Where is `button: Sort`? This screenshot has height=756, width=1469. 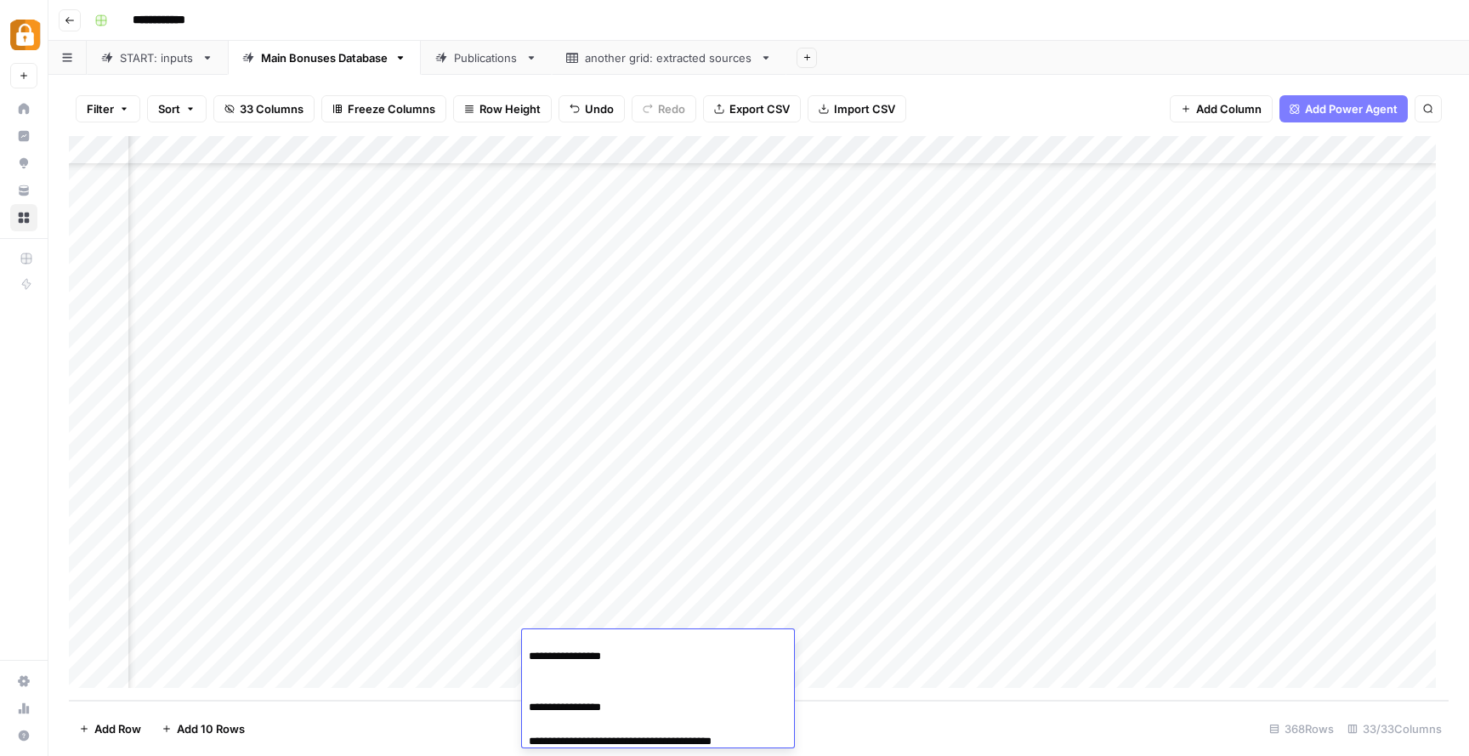
button: Sort is located at coordinates (177, 109).